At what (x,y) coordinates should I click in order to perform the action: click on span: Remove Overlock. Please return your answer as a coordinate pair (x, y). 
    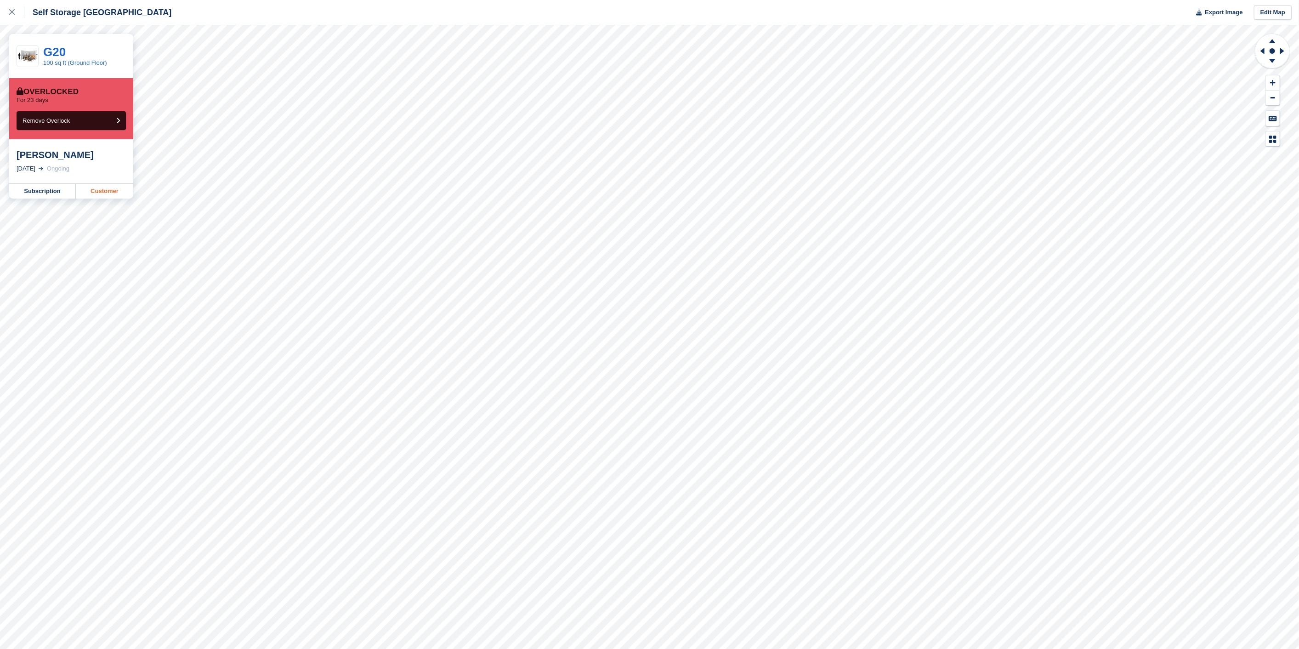
    Looking at the image, I should click on (46, 120).